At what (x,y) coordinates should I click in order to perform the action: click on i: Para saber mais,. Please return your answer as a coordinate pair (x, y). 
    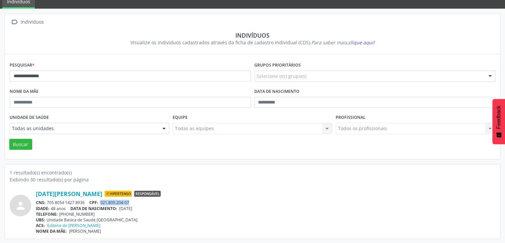
    Looking at the image, I should click on (343, 42).